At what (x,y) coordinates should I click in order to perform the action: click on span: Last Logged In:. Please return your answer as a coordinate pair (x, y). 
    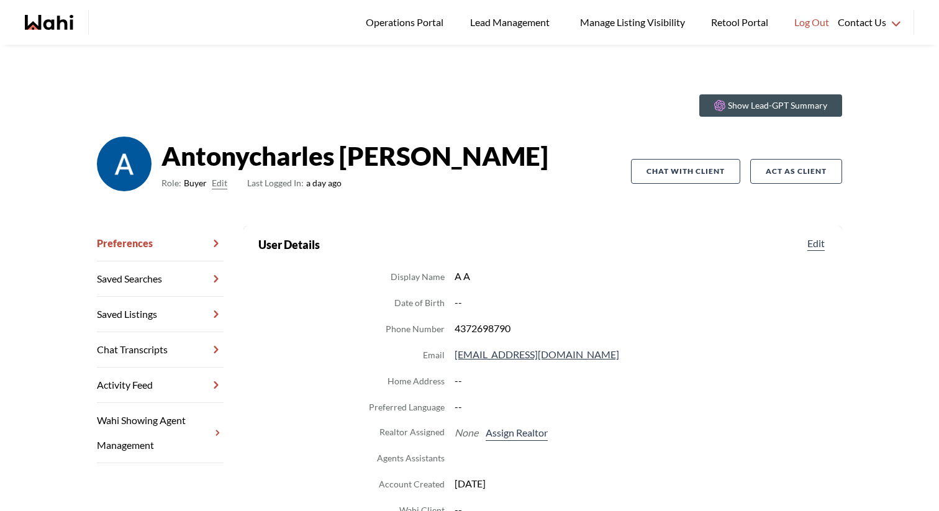
    Looking at the image, I should click on (275, 183).